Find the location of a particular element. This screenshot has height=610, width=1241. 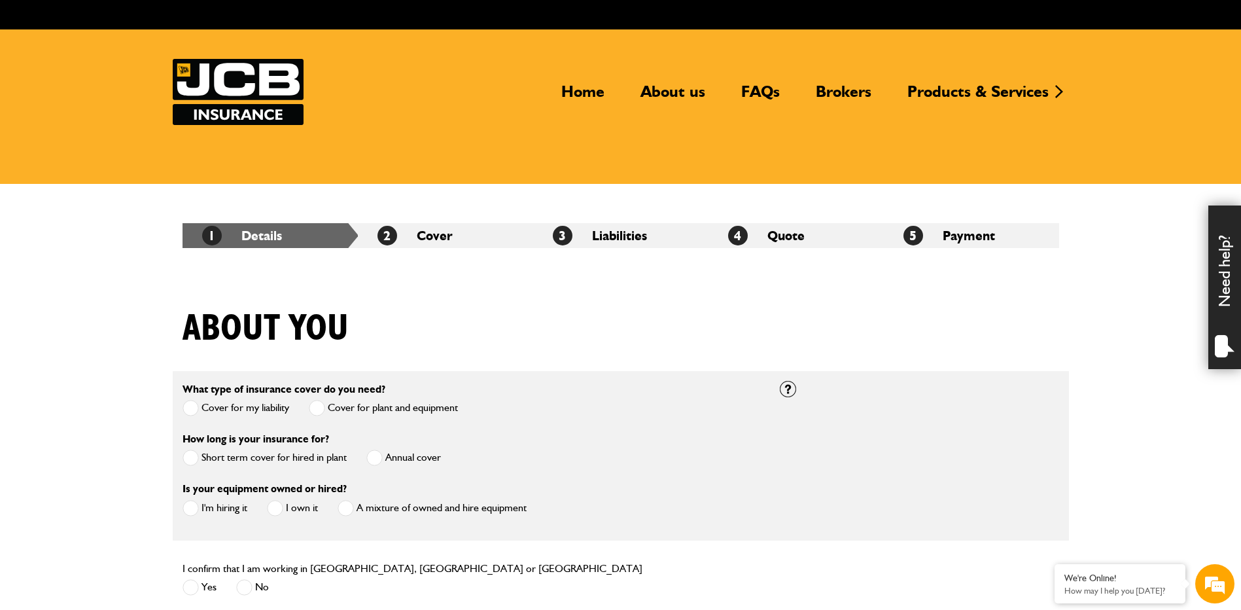

a: Brokers is located at coordinates (843, 97).